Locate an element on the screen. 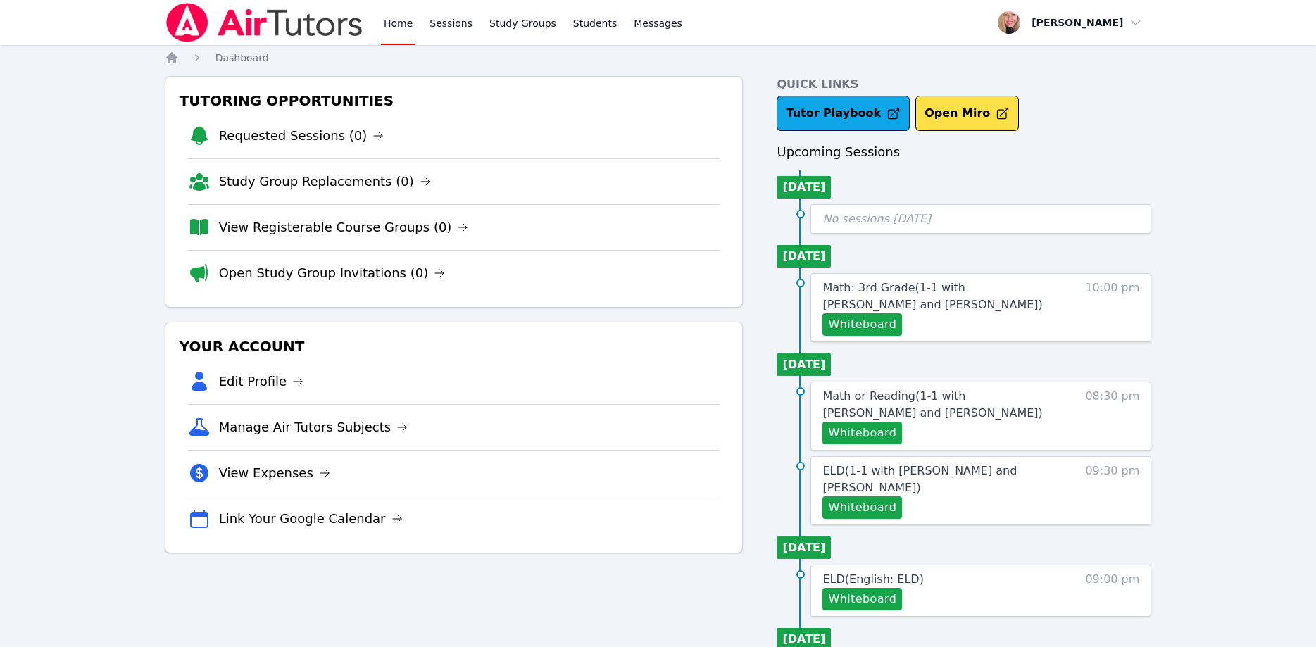 The image size is (1316, 647). span: ELD ( English: ELD ) is located at coordinates (873, 579).